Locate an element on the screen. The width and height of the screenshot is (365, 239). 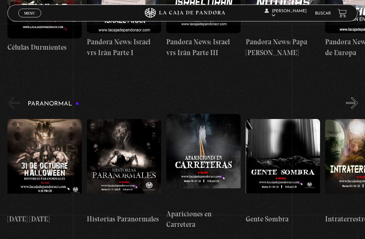
a: View your shopping cart is located at coordinates (342, 13).